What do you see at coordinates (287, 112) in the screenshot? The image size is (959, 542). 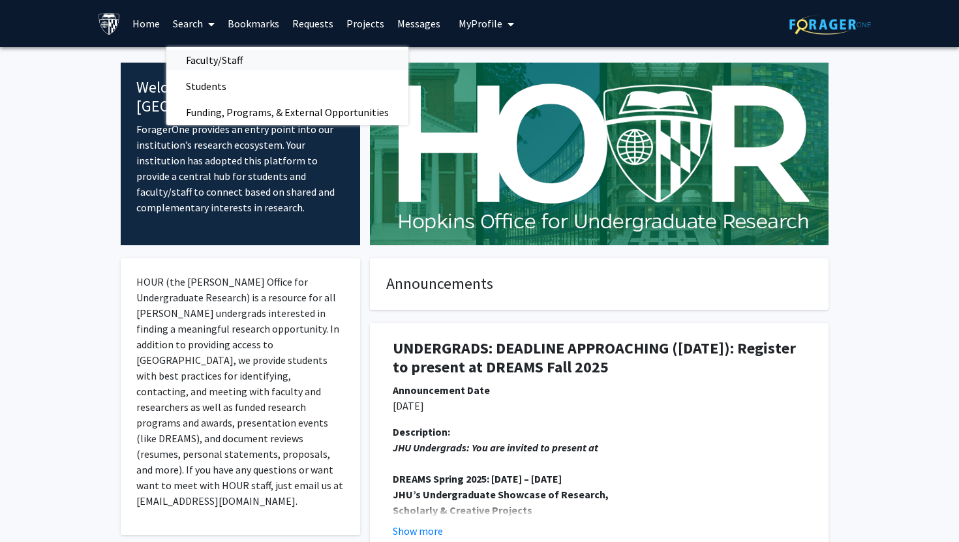 I see `a: Funding, Programs, & External Opportunities` at bounding box center [287, 112].